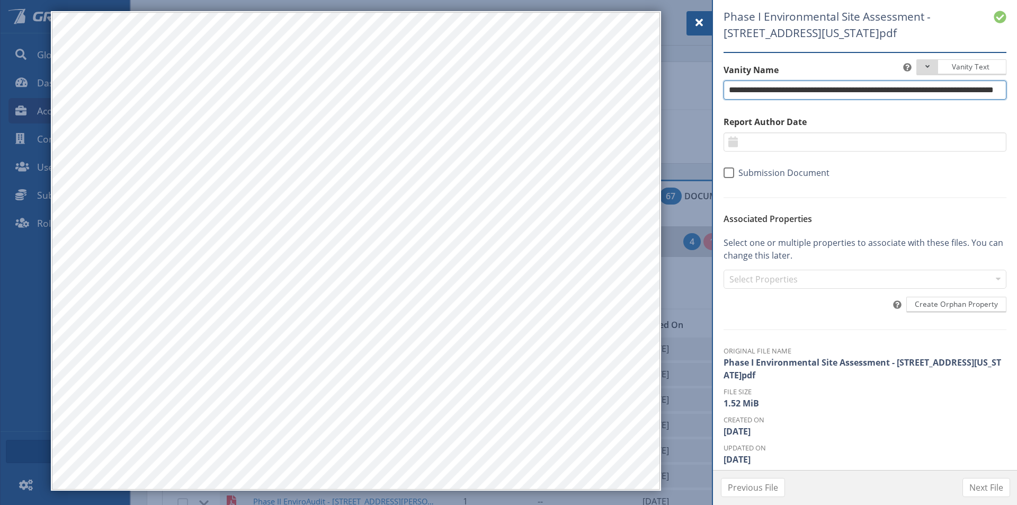 The width and height of the screenshot is (1017, 505). Describe the element at coordinates (865, 391) in the screenshot. I see `dt: File Size` at that location.